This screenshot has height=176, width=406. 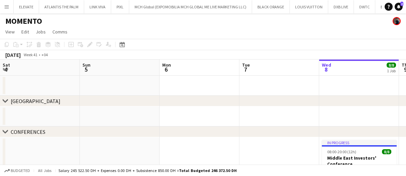 I want to click on span: 6, so click(x=166, y=69).